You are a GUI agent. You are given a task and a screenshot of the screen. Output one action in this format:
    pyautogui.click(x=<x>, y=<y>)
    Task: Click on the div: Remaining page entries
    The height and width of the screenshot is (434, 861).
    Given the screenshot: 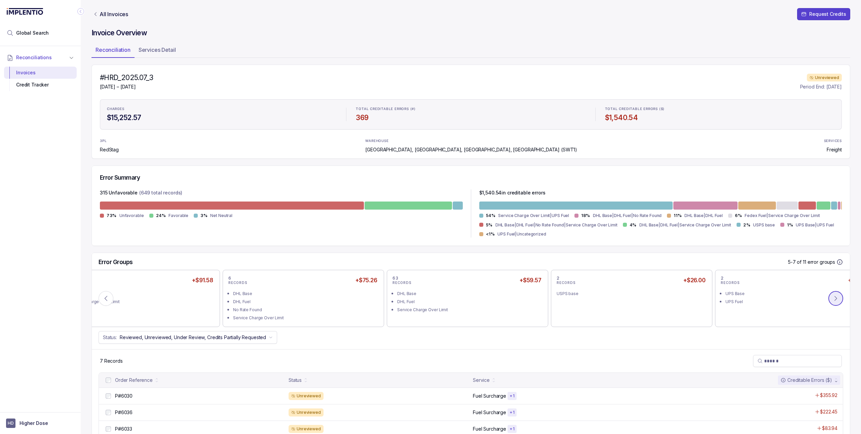 What is the action you would take?
    pyautogui.click(x=111, y=361)
    